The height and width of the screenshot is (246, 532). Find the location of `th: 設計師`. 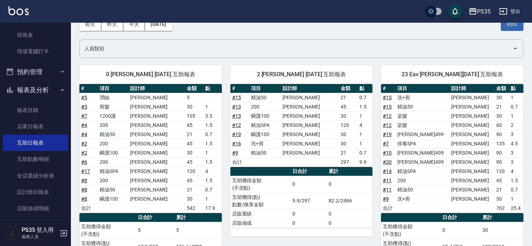

th: 設計師 is located at coordinates (472, 89).